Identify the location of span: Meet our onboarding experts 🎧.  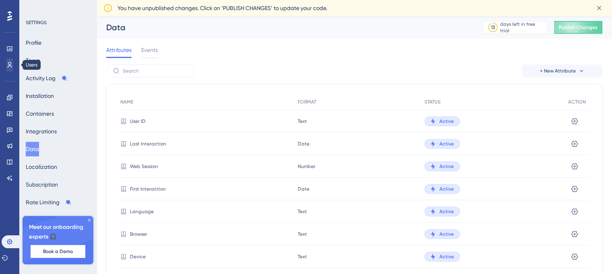
(58, 232).